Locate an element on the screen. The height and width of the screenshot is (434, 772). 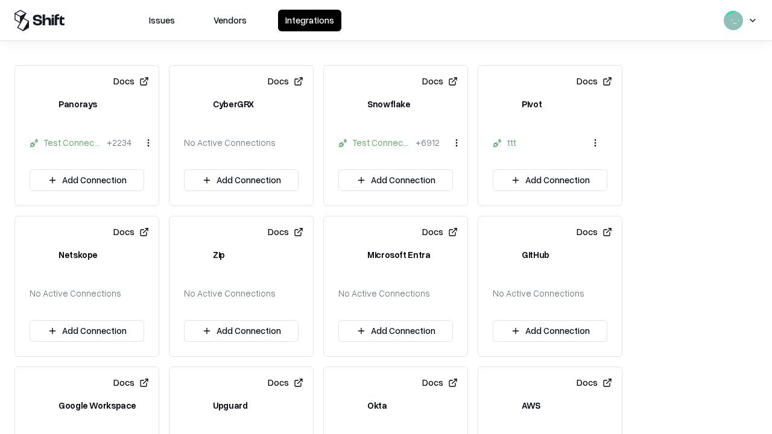
img: CyberGRX is located at coordinates (196, 104).